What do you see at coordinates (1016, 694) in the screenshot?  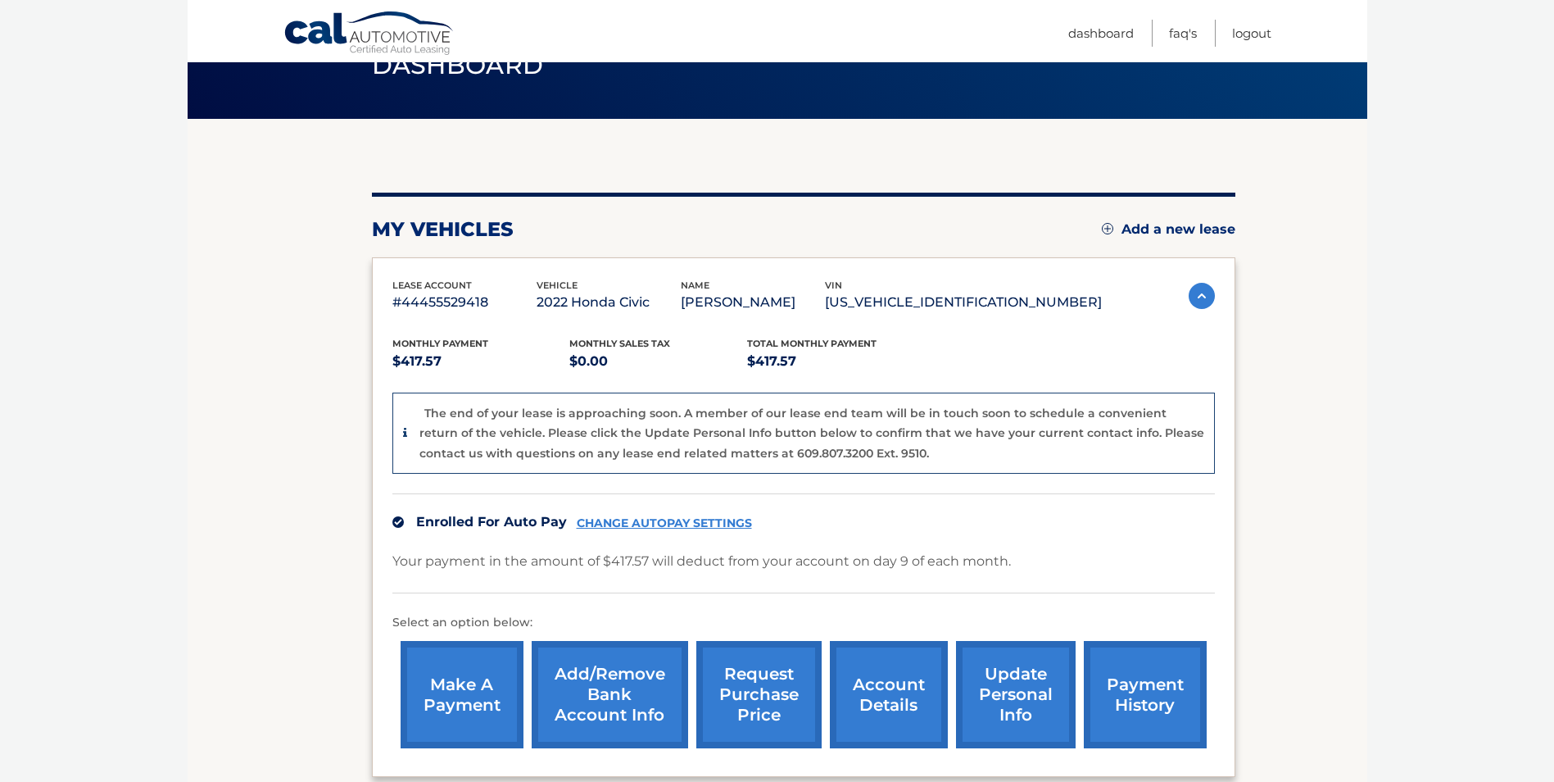 I see `a: update personal info` at bounding box center [1016, 694].